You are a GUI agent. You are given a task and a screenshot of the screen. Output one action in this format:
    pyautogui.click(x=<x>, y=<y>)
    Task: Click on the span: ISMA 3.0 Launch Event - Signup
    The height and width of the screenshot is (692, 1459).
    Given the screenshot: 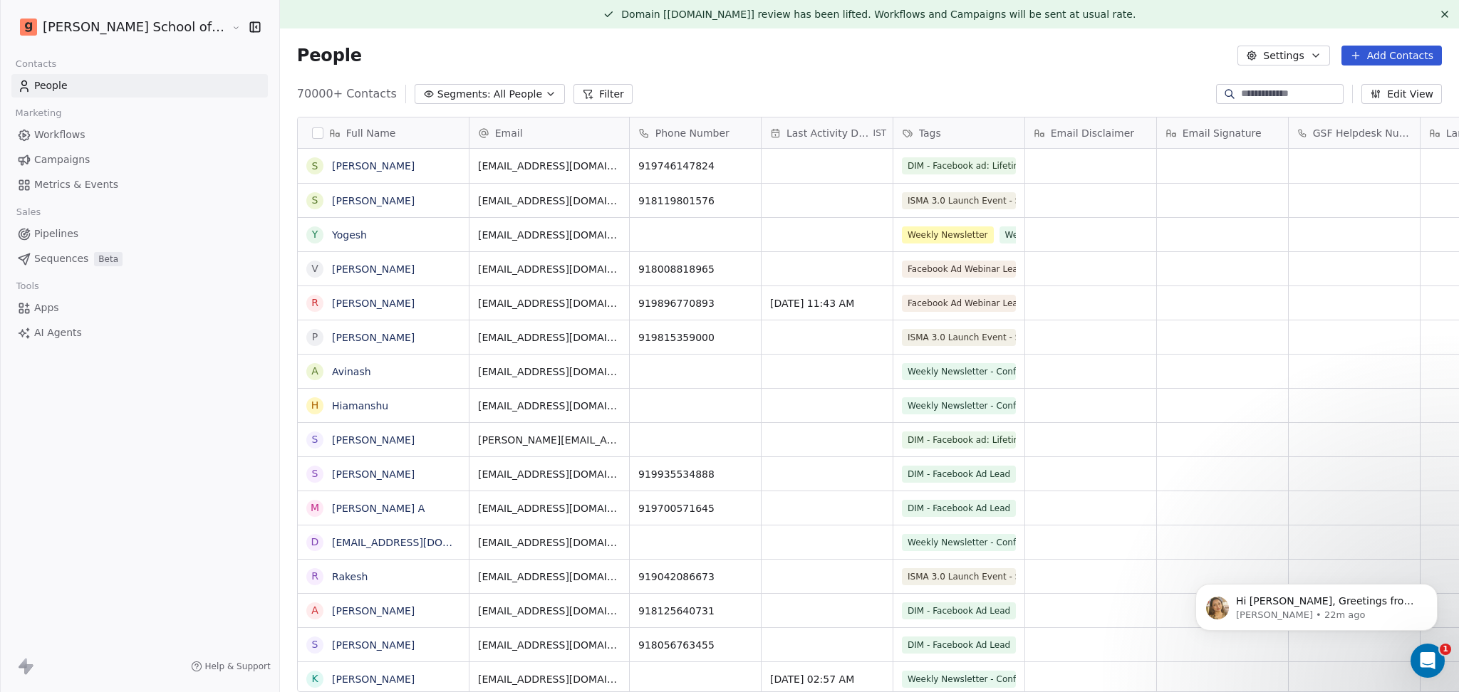 What is the action you would take?
    pyautogui.click(x=959, y=577)
    